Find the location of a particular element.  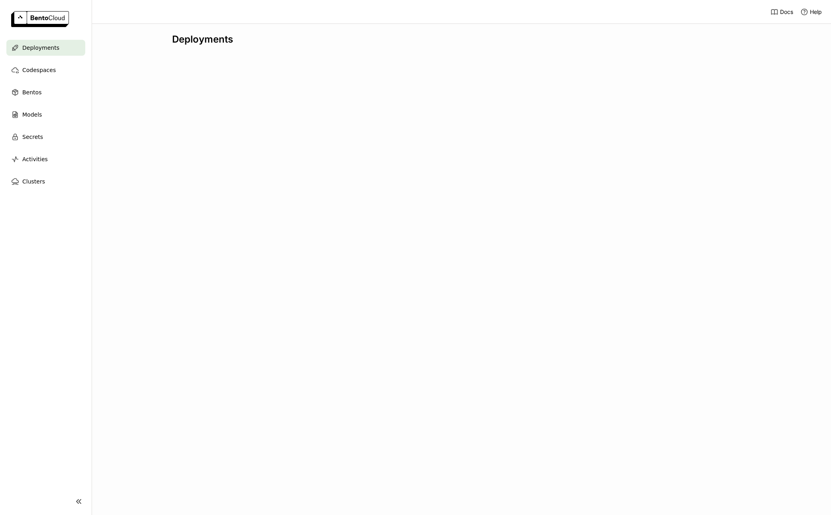

img: logo is located at coordinates (40, 19).